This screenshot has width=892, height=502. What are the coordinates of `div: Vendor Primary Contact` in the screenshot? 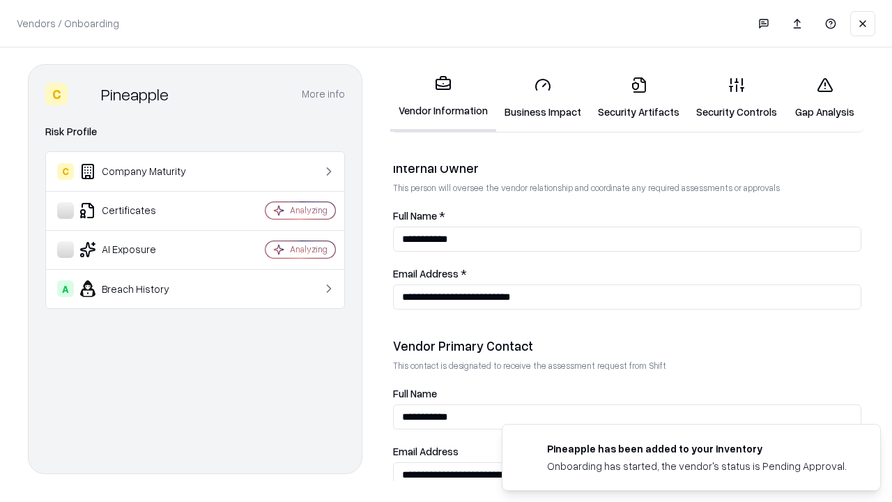 It's located at (627, 346).